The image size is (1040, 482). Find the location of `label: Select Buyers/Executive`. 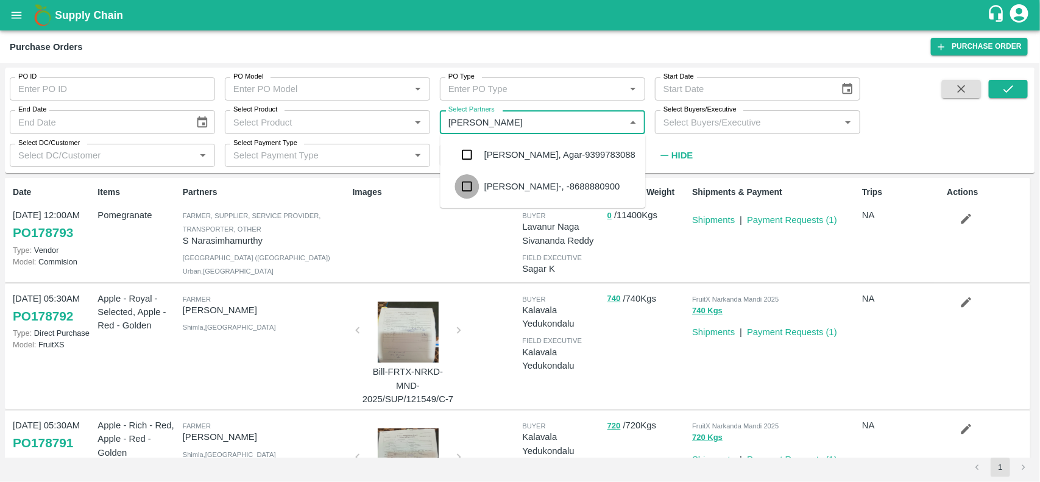

label: Select Buyers/Executive is located at coordinates (700, 110).